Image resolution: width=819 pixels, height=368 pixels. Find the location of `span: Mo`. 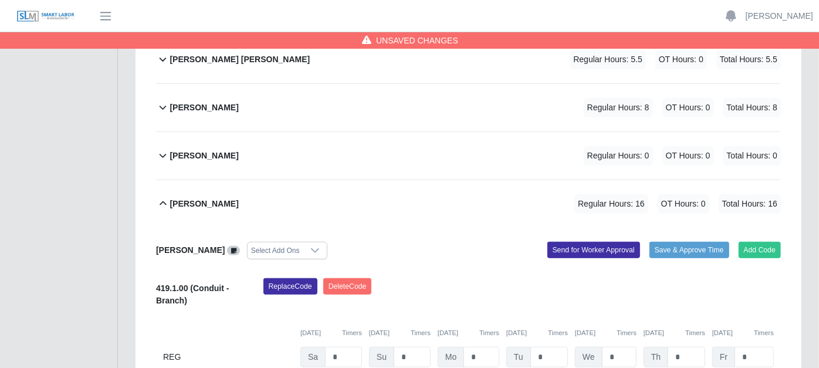

span: Mo is located at coordinates (451, 357).